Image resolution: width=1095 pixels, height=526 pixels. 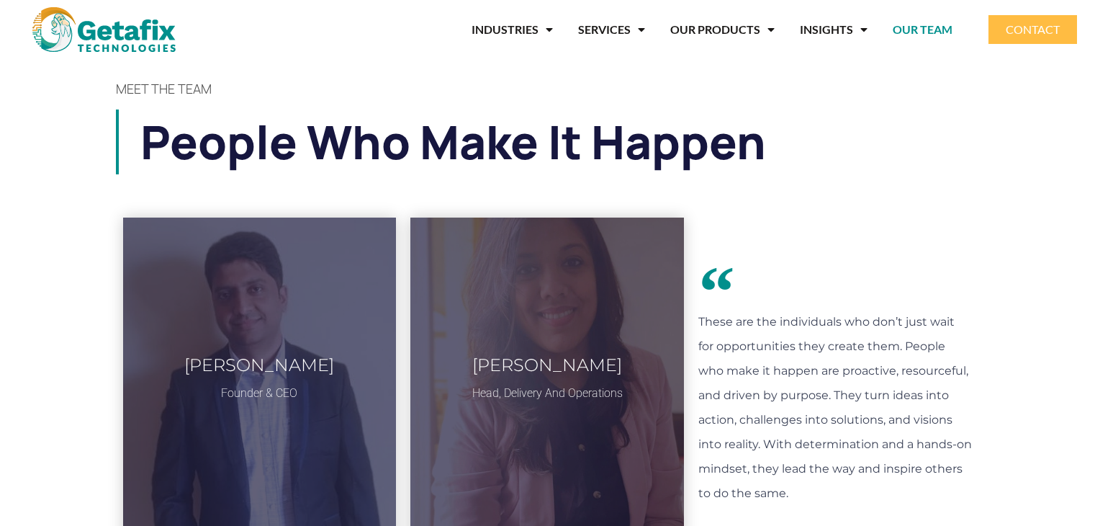 I want to click on span: CONTACT, so click(x=1033, y=30).